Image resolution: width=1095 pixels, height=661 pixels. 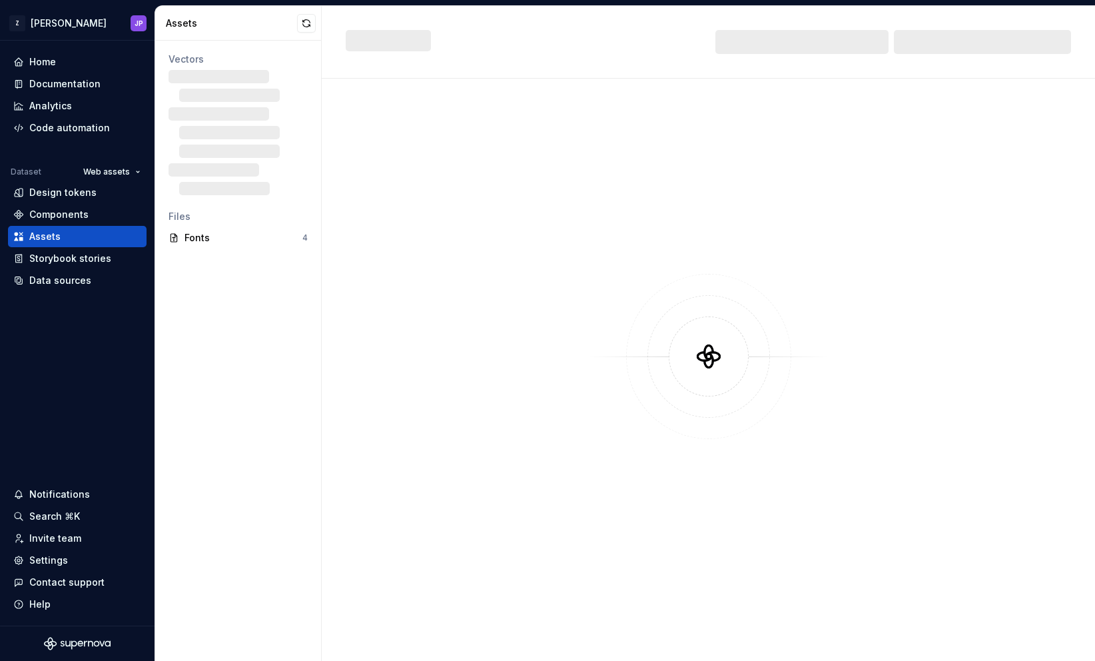 I want to click on div: Search ⌘K, so click(x=55, y=516).